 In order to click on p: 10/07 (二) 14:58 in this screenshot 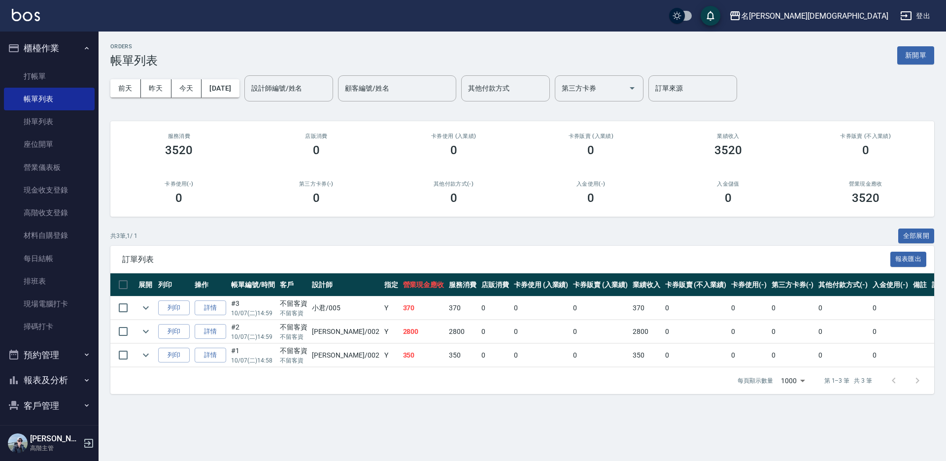, I will do `click(253, 361)`.